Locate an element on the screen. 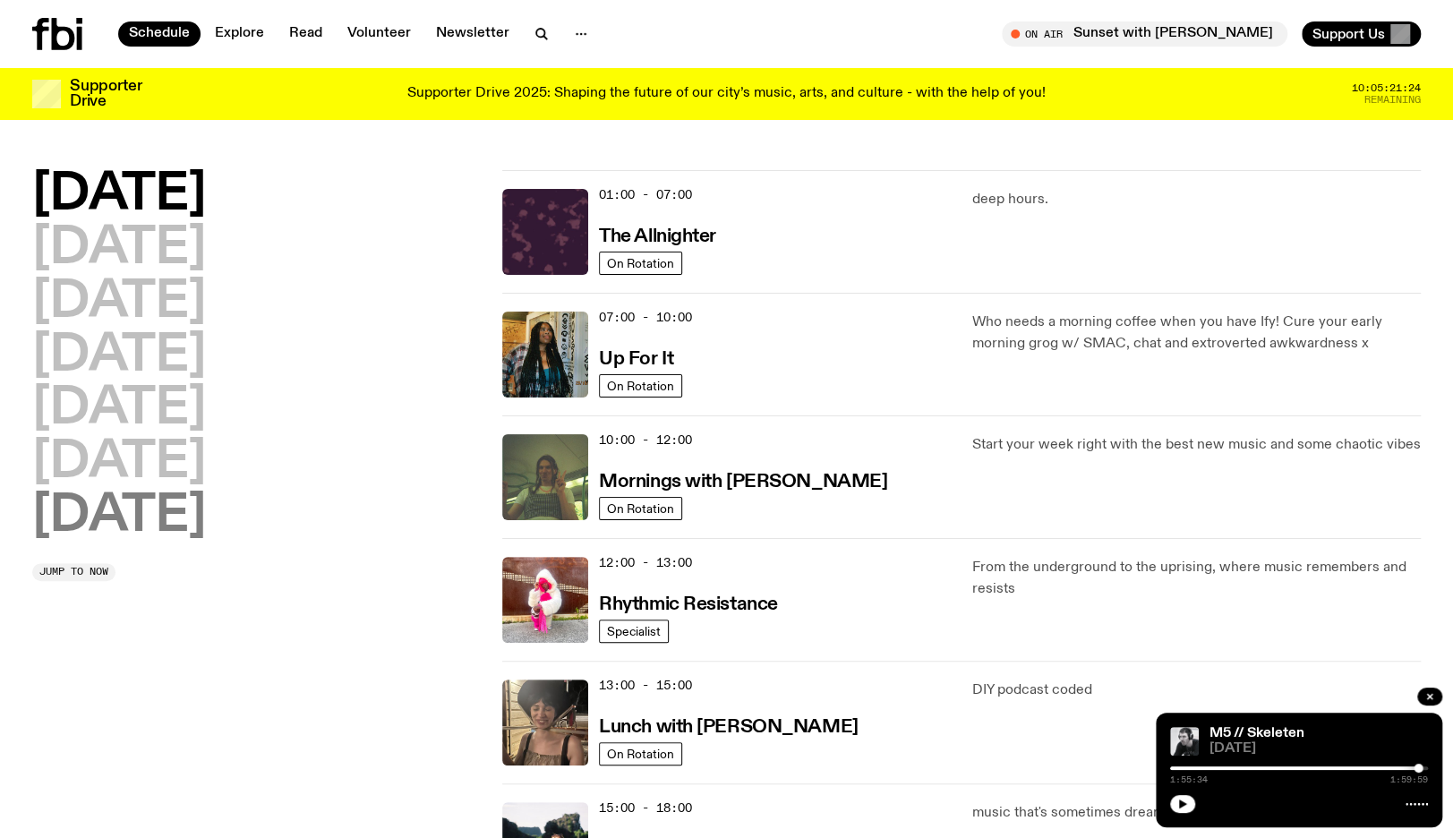  img: Jim Kretschmer in a really cute outfit with cute braids, standing on a train holding up a peace s... is located at coordinates (545, 477).